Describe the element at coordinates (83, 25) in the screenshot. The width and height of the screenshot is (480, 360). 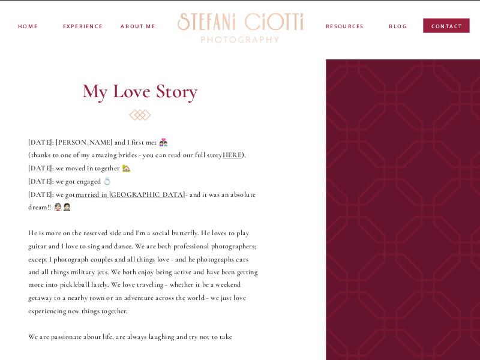
I see `nav: experience` at that location.